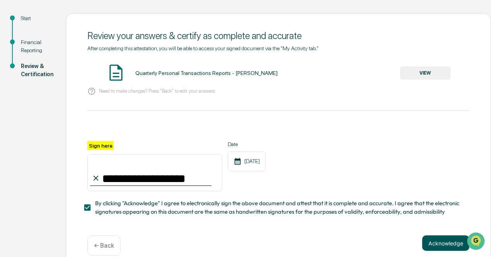  What do you see at coordinates (80, 101) in the screenshot?
I see `span: Attestations` at bounding box center [80, 101].